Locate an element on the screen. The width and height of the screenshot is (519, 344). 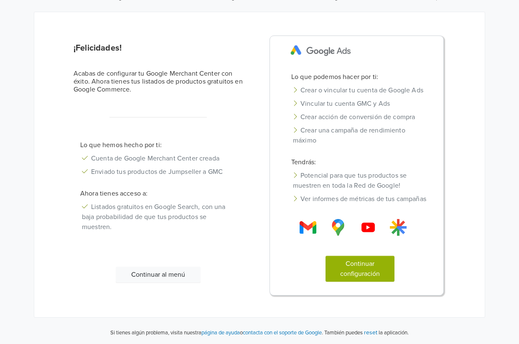
p: Tendrás: is located at coordinates (360, 162).